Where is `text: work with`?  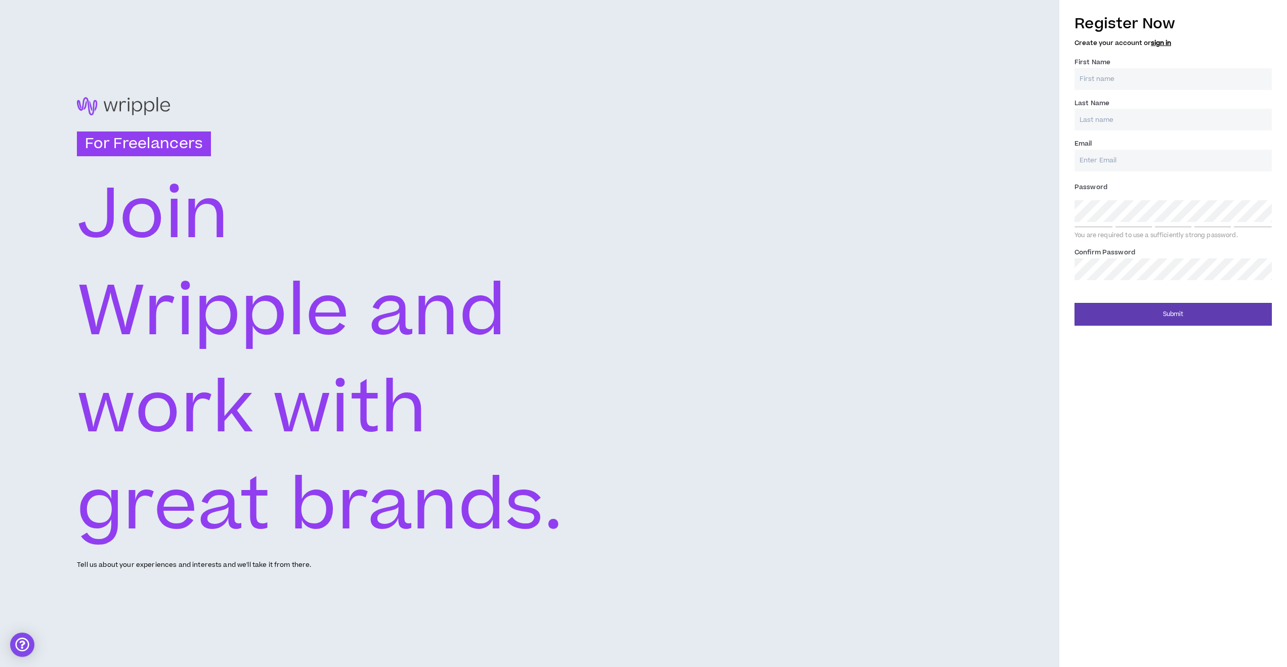
text: work with is located at coordinates (251, 410).